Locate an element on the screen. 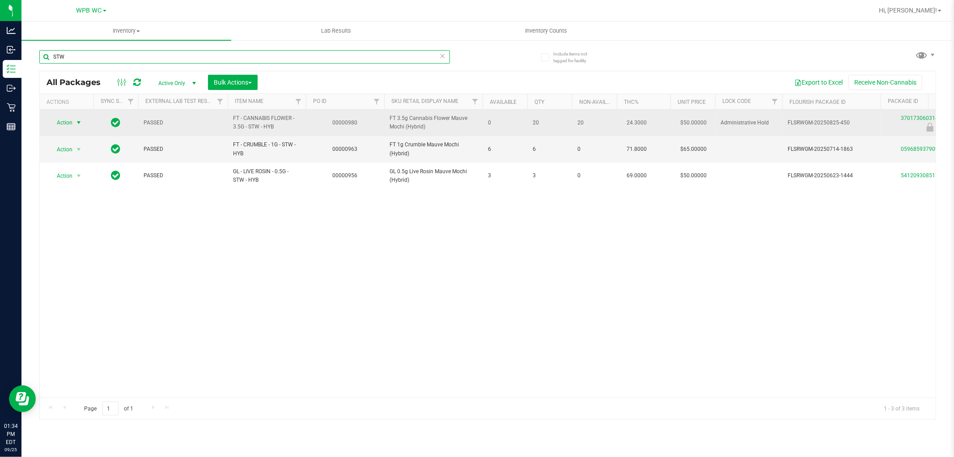 Image resolution: width=954 pixels, height=457 pixels. a: Sync Status is located at coordinates (118, 101).